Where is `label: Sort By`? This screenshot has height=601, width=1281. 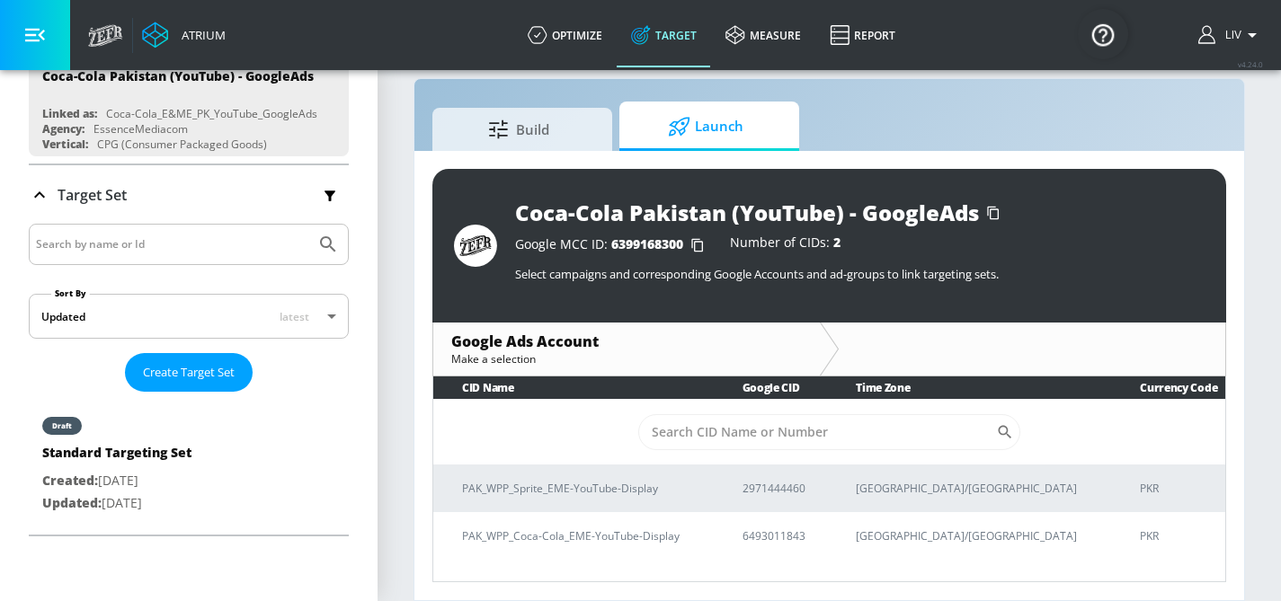 label: Sort By is located at coordinates (70, 293).